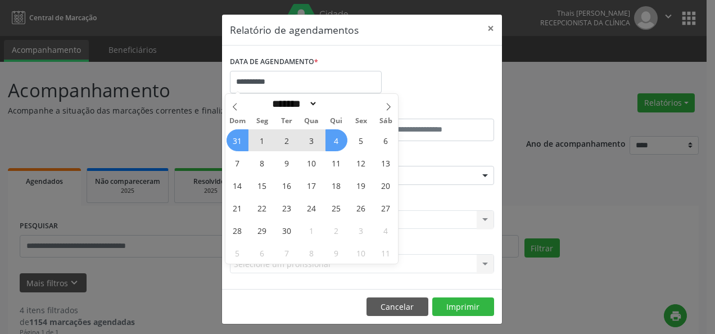  Describe the element at coordinates (237, 252) in the screenshot. I see `span: Outubro 5, 2025` at that location.